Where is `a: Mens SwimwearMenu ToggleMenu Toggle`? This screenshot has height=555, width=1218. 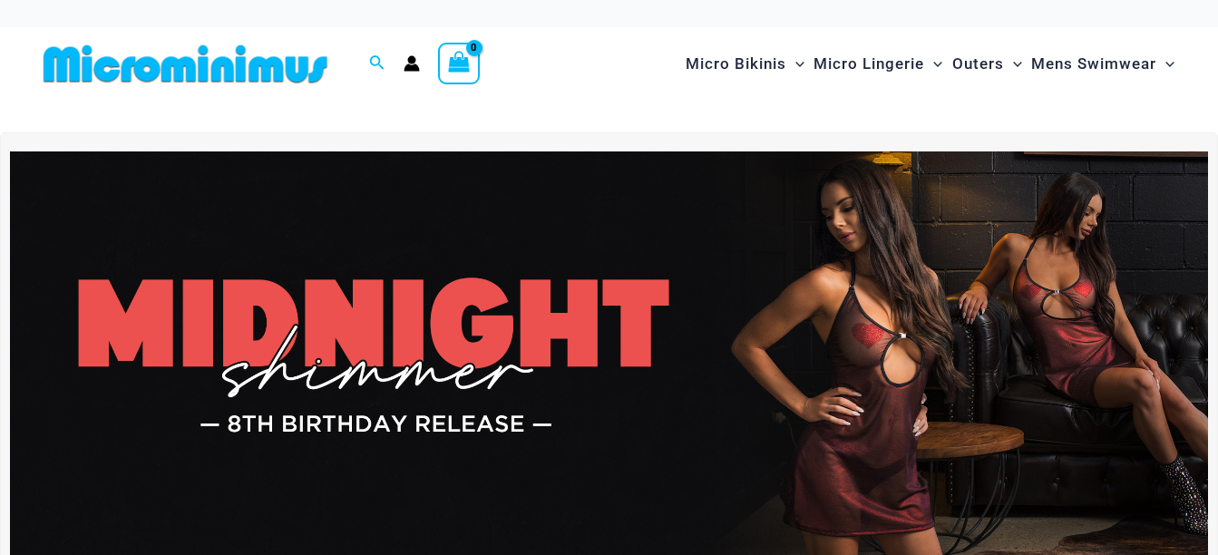
a: Mens SwimwearMenu ToggleMenu Toggle is located at coordinates (1103, 64).